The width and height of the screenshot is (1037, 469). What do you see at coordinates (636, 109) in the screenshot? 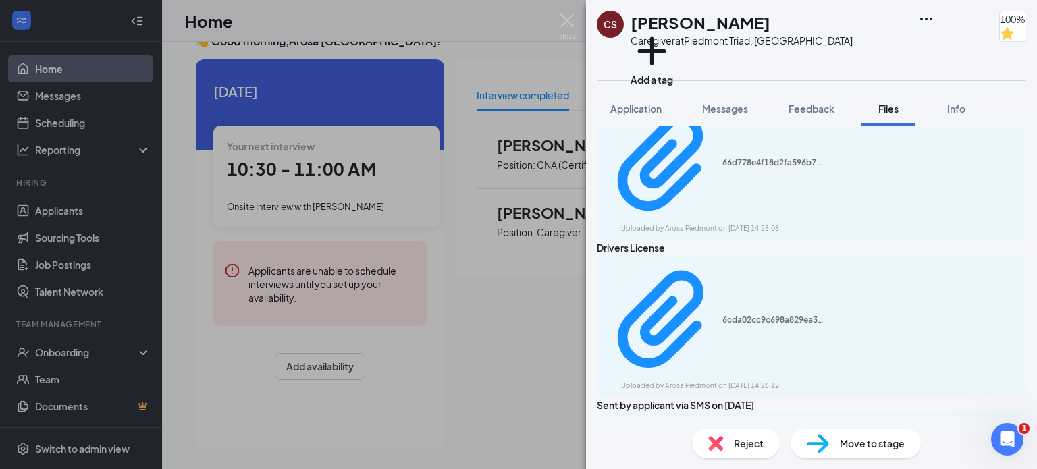
I see `span: Application` at bounding box center [636, 109].